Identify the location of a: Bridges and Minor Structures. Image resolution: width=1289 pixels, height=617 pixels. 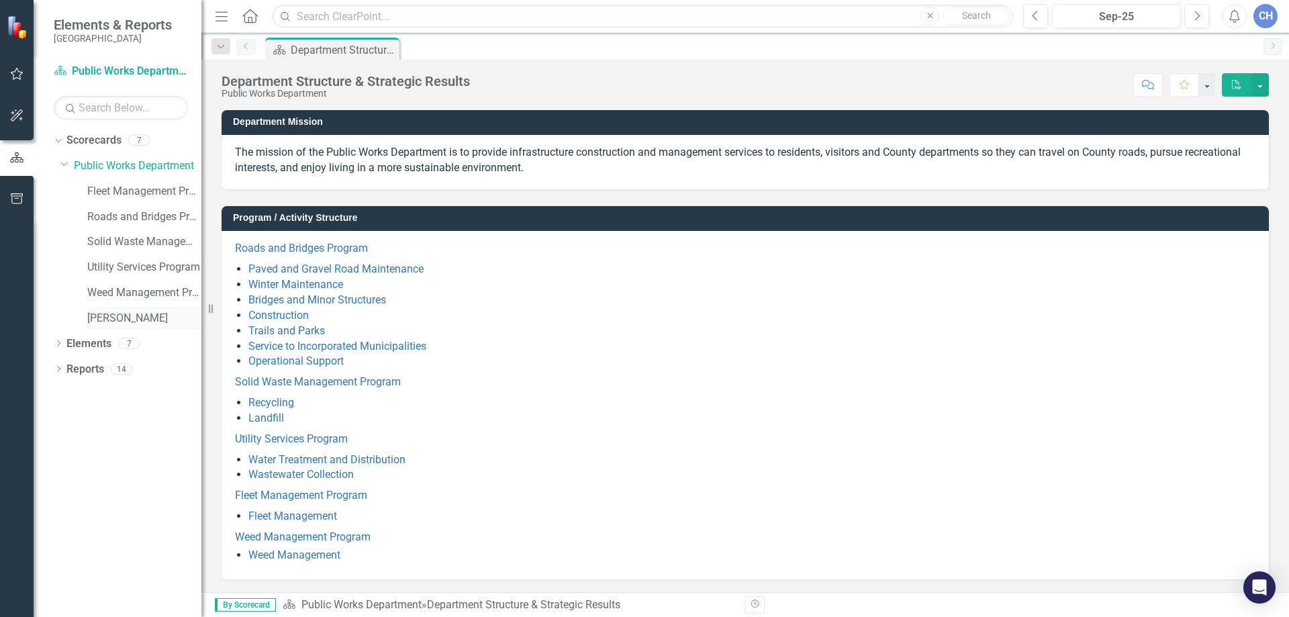
(317, 299).